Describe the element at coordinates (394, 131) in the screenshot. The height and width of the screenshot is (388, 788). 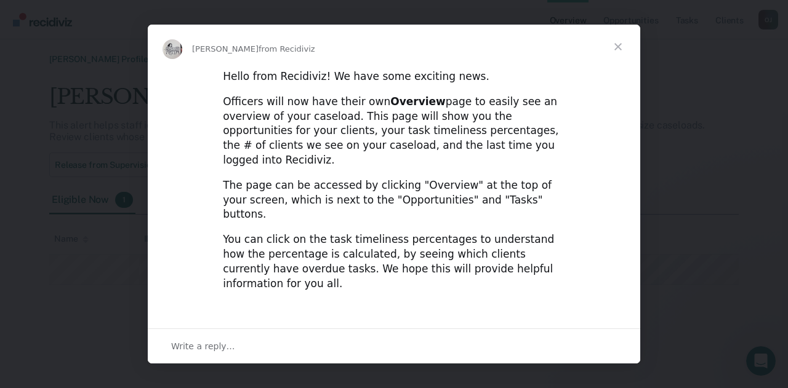
I see `div: Officers will now have their own page to easily see an overview of your caseload. This page will ...` at that location.